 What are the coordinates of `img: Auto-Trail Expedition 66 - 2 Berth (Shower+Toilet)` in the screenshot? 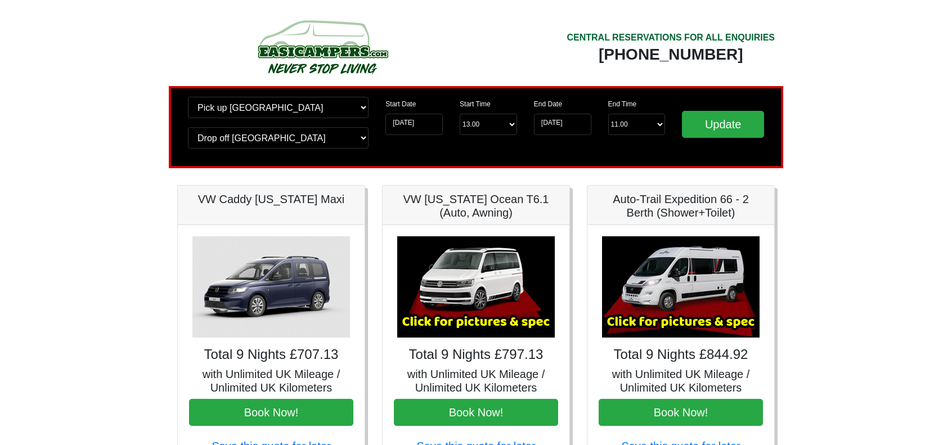 It's located at (681, 287).